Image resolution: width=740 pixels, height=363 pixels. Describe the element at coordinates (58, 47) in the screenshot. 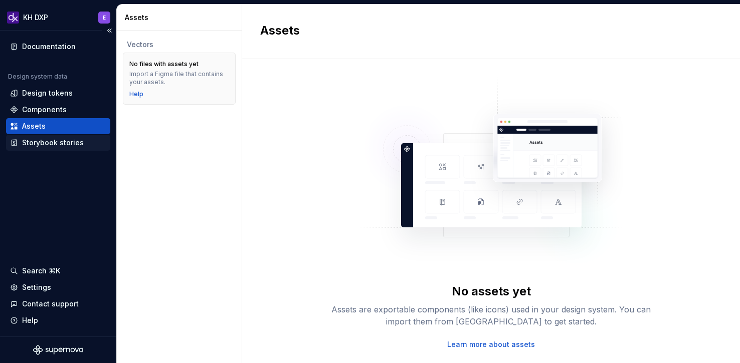

I see `a: Documentation` at that location.